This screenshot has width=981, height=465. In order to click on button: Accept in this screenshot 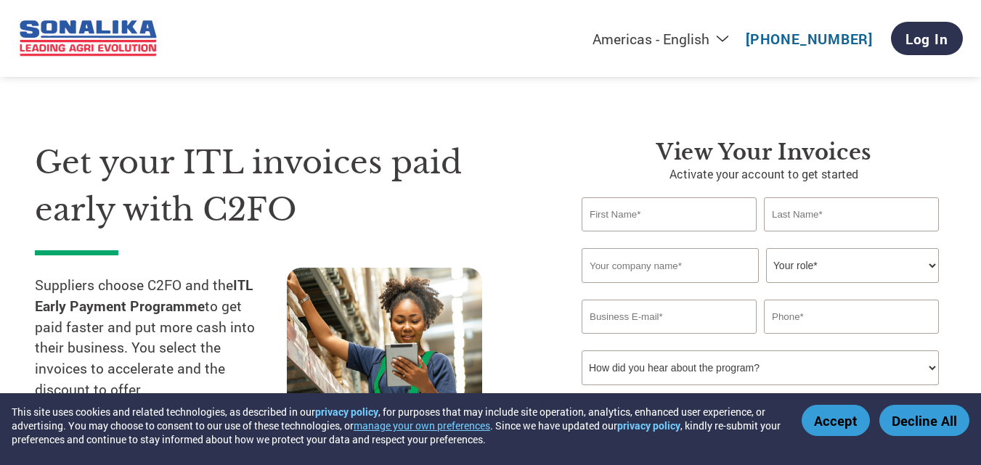, I will do `click(836, 420)`.